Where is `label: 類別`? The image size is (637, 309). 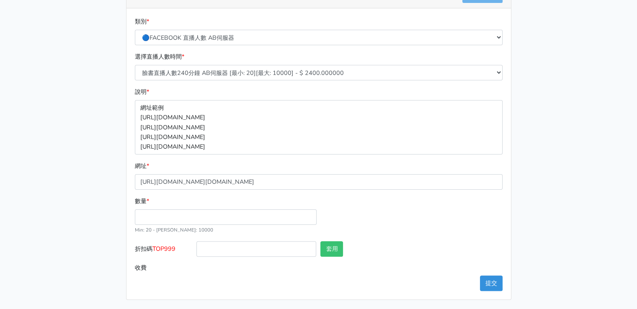 label: 類別 is located at coordinates (142, 21).